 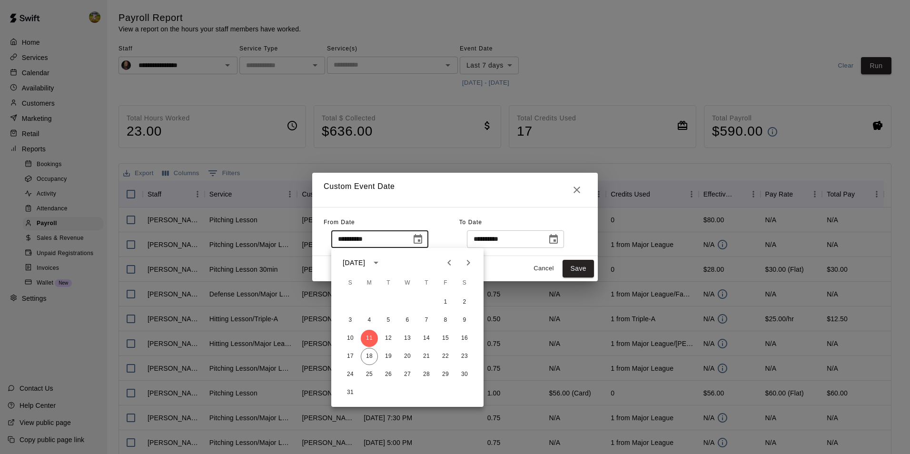 What do you see at coordinates (370, 339) in the screenshot?
I see `button: 11` at bounding box center [370, 339].